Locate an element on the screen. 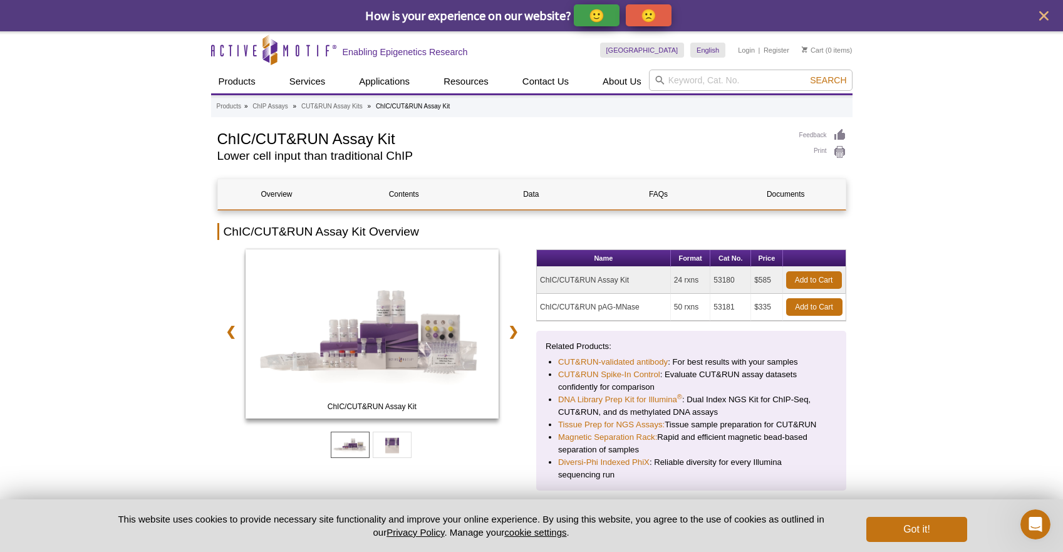  a: Feedback is located at coordinates (823, 135).